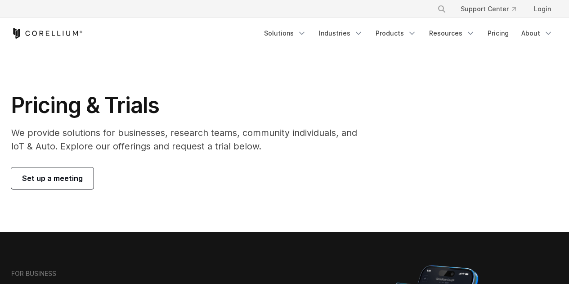 This screenshot has width=569, height=284. What do you see at coordinates (52, 178) in the screenshot?
I see `span: Set up a meeting` at bounding box center [52, 178].